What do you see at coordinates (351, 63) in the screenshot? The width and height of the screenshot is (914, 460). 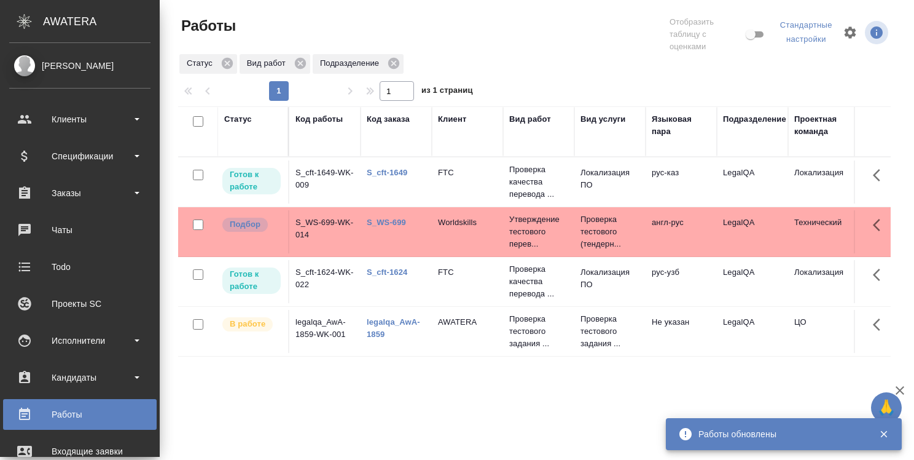 I see `p: Подразделение` at bounding box center [351, 63].